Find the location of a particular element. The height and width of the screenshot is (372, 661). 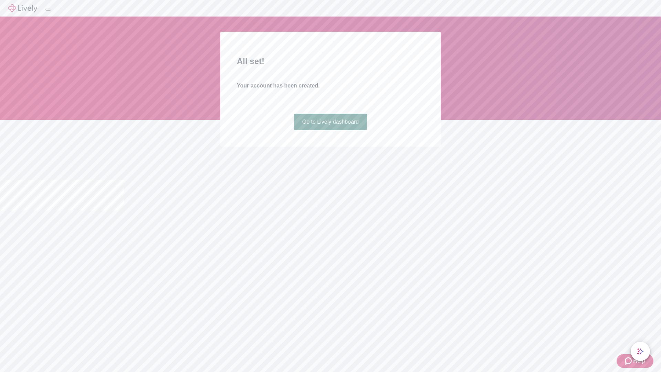

h4: Your account has been created. is located at coordinates (330, 86).